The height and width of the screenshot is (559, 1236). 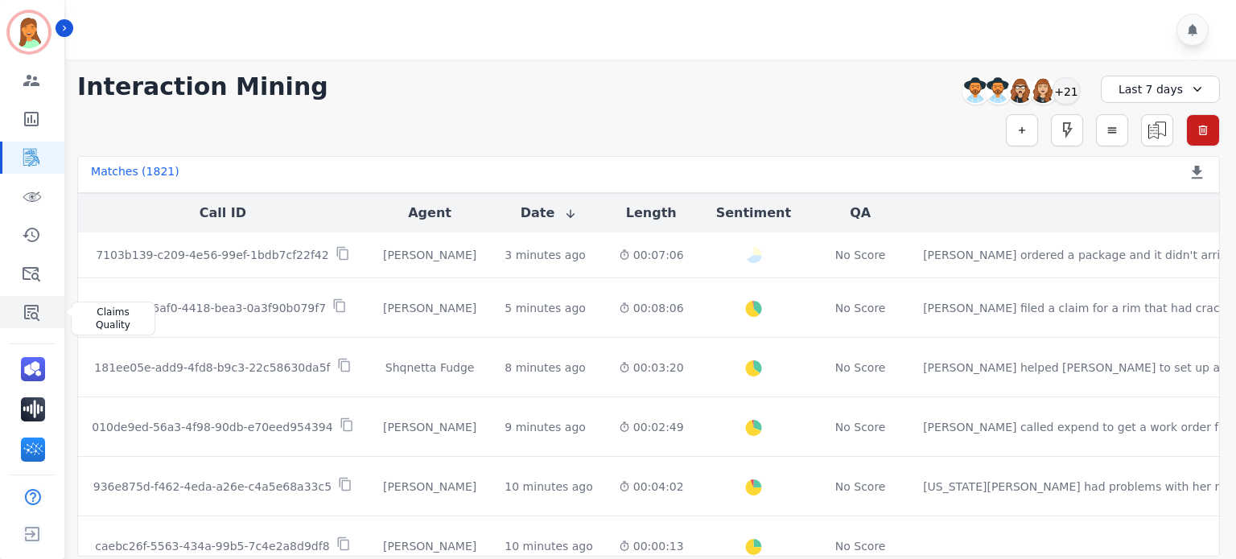 I want to click on div: 5 minutes ago, so click(x=545, y=308).